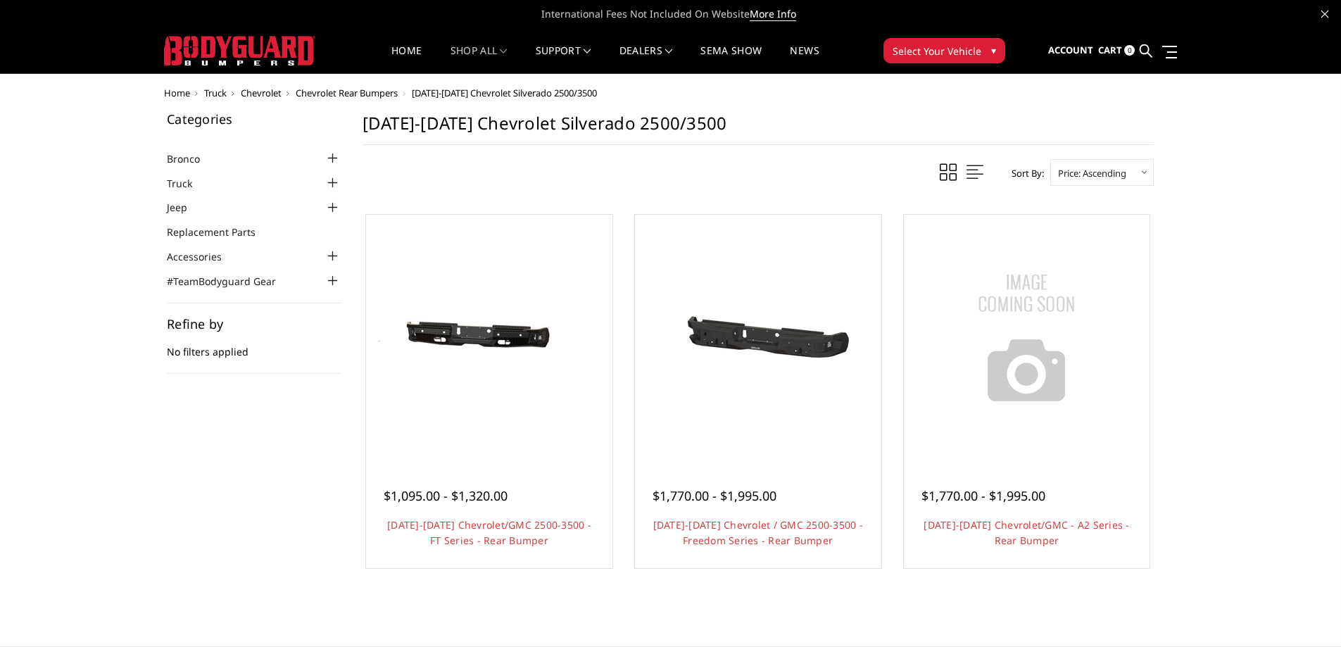  What do you see at coordinates (773, 14) in the screenshot?
I see `a: More Info` at bounding box center [773, 14].